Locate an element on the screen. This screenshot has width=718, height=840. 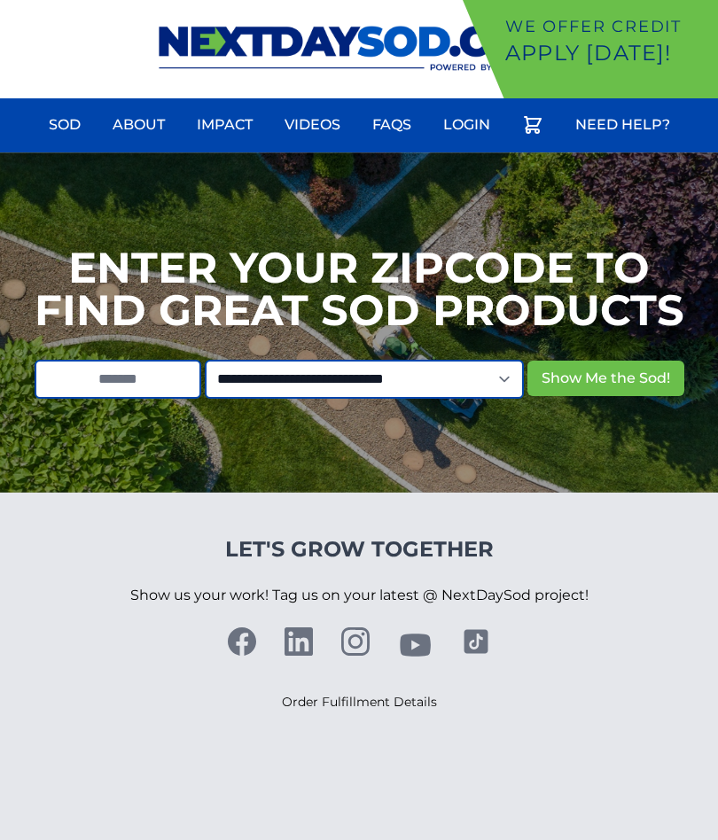
a: Need Help? is located at coordinates (622, 125).